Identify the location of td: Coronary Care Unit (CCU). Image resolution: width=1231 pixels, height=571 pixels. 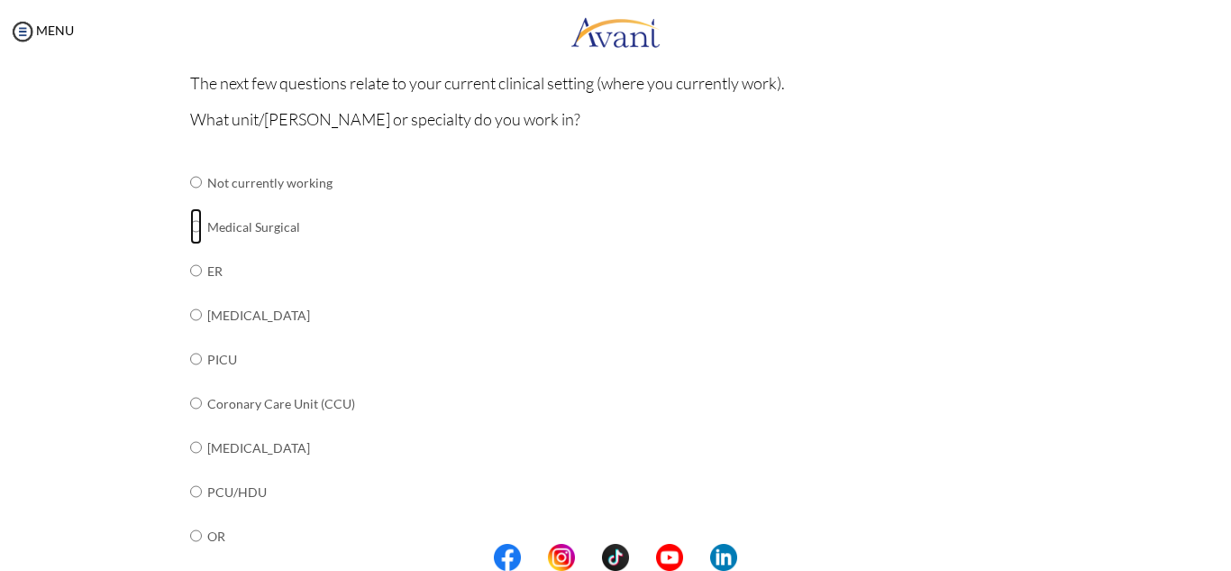
(348, 403).